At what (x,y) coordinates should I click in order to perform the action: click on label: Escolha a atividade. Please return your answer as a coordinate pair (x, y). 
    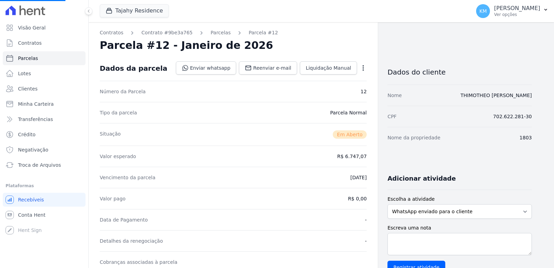
    Looking at the image, I should click on (459, 199).